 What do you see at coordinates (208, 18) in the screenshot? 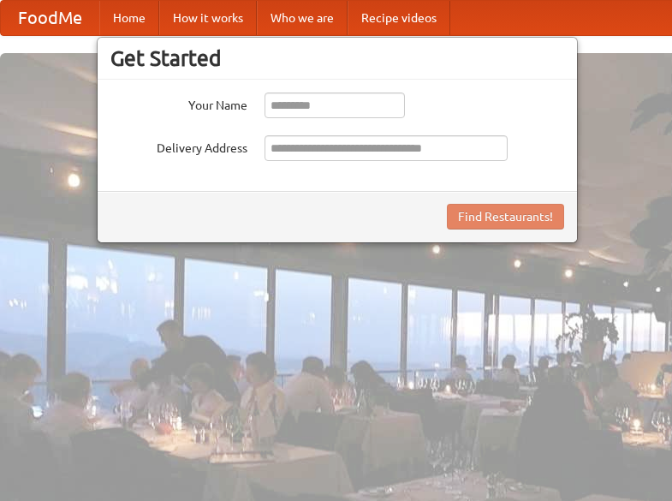
I see `a: How it works` at bounding box center [208, 18].